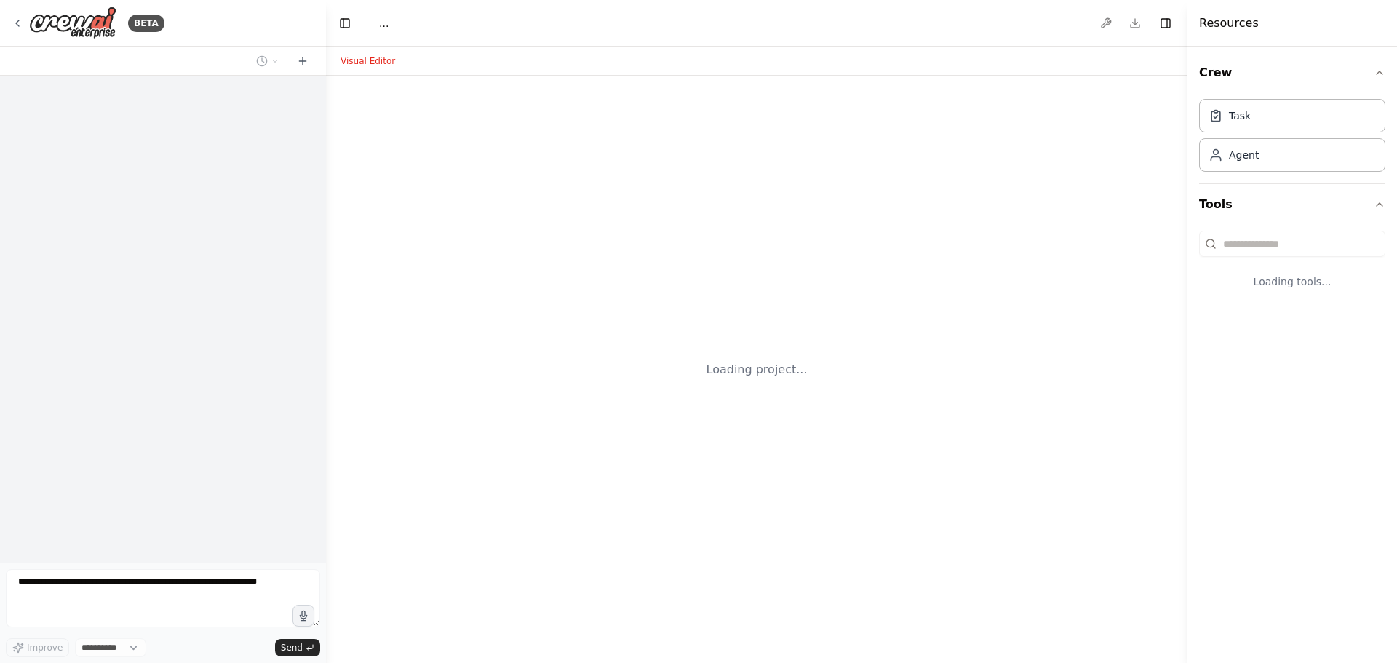  Describe the element at coordinates (757, 370) in the screenshot. I see `div: Loading project...` at that location.